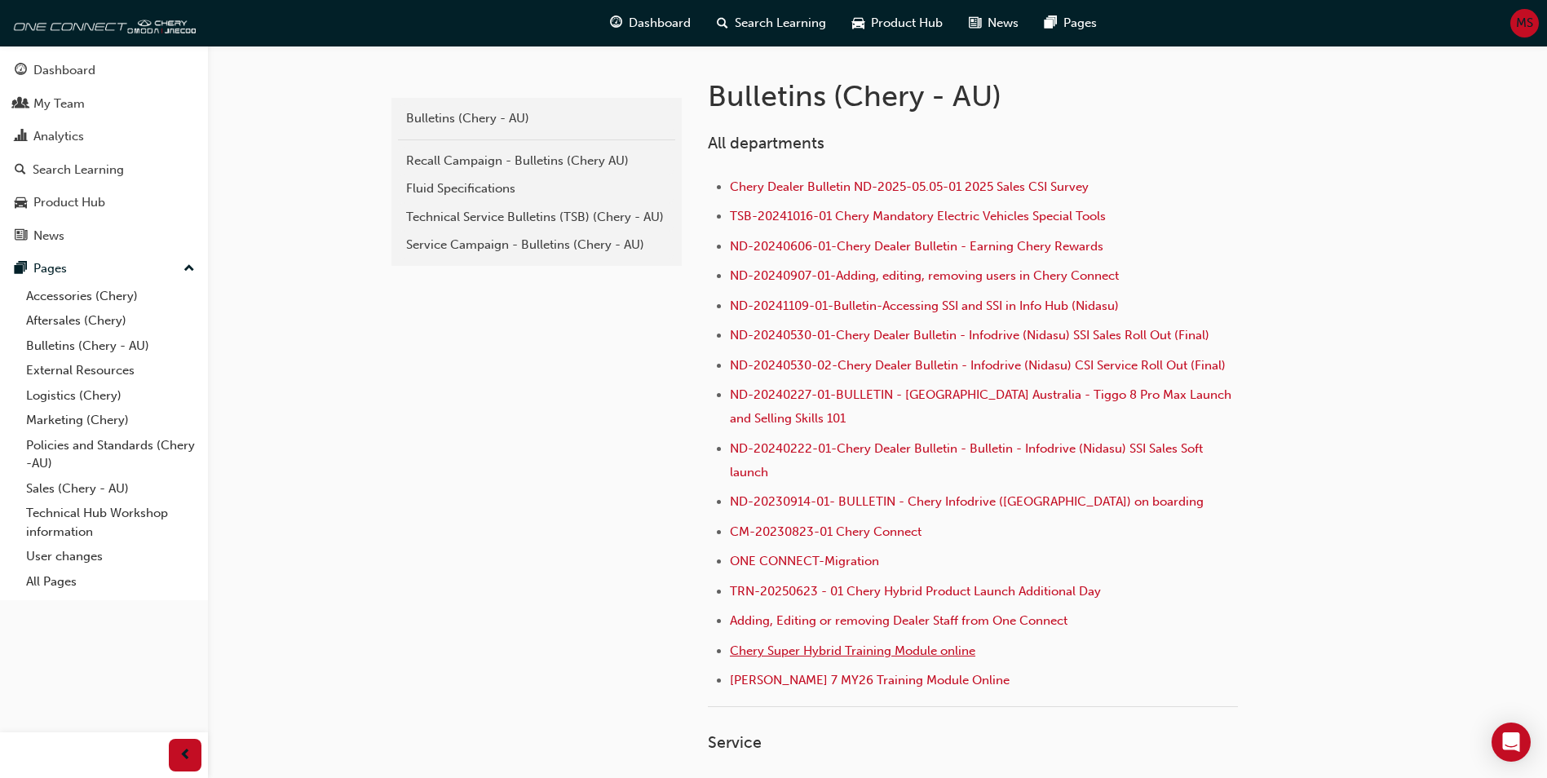 This screenshot has height=778, width=1547. Describe the element at coordinates (185, 755) in the screenshot. I see `span: prev-icon` at that location.